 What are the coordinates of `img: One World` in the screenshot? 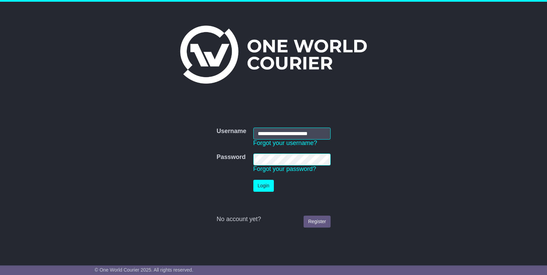 It's located at (273, 55).